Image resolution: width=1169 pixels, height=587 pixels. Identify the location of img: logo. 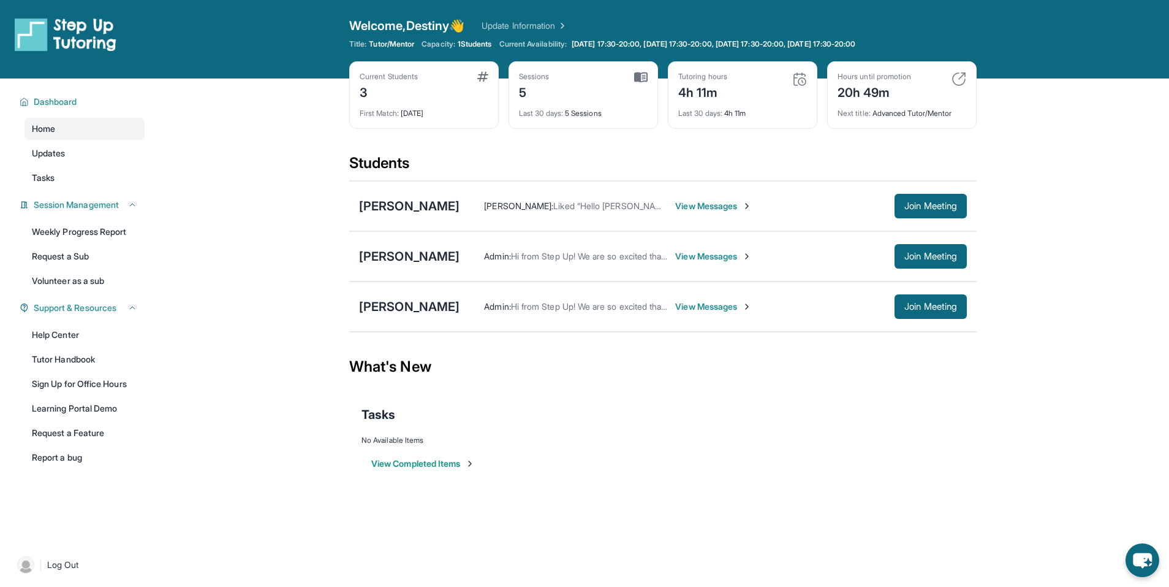
(66, 34).